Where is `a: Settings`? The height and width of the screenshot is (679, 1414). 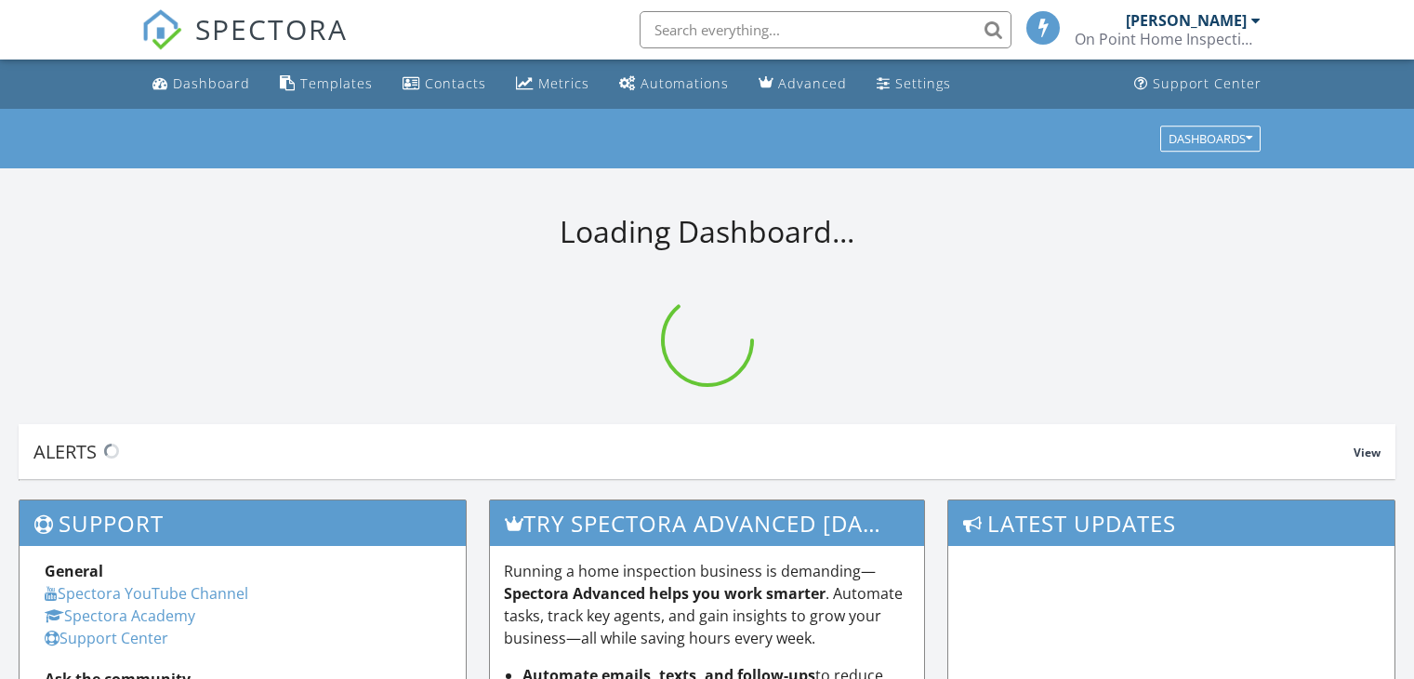 a: Settings is located at coordinates (914, 84).